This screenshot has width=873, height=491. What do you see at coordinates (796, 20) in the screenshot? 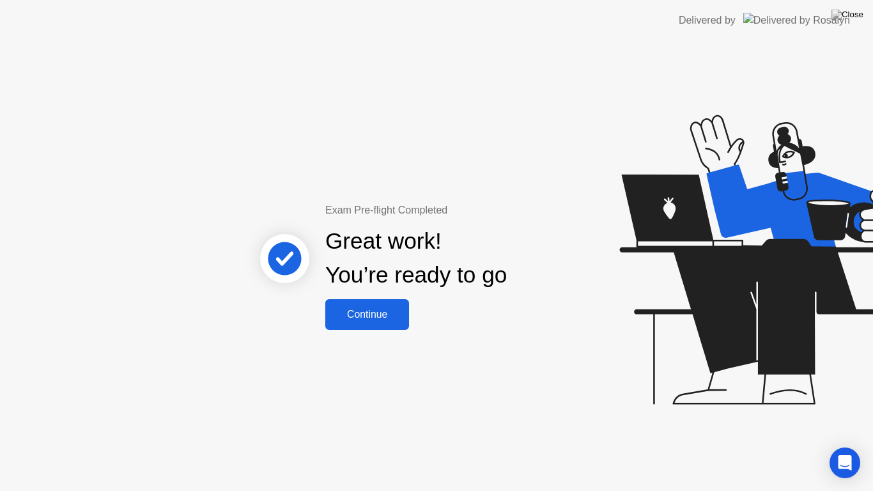
I see `img: Delivered by Rosalyn` at bounding box center [796, 20].